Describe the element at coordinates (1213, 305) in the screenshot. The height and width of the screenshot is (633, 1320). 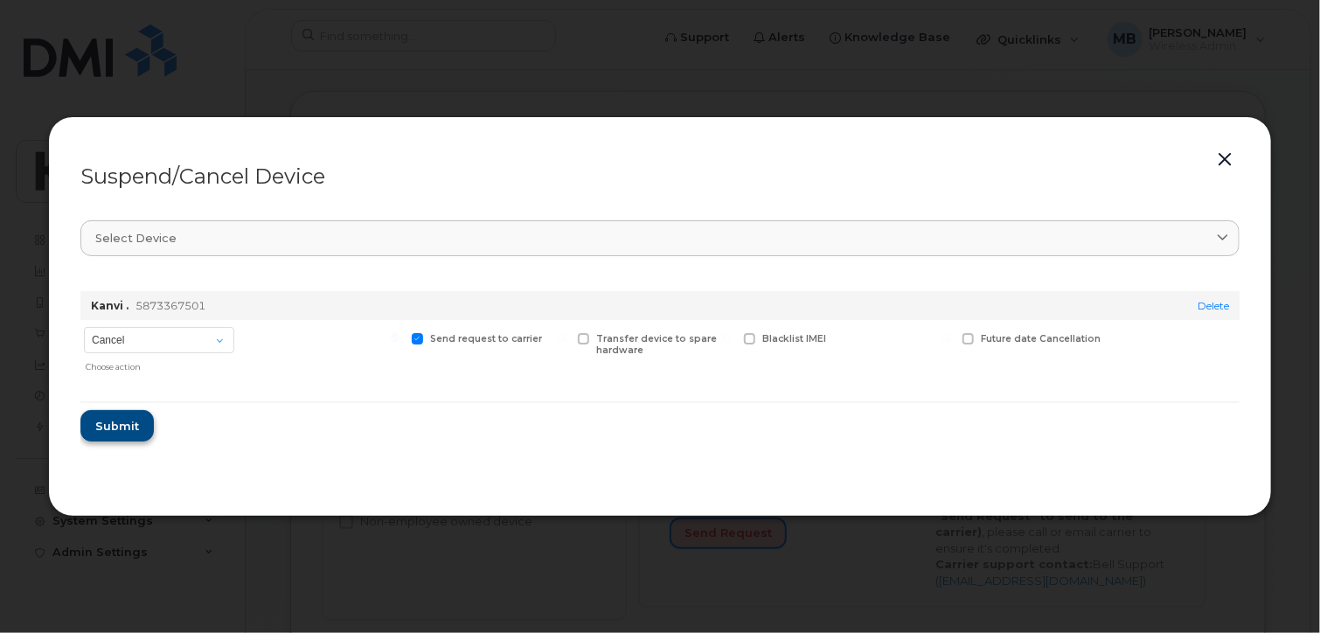
I see `a: Delete` at that location.